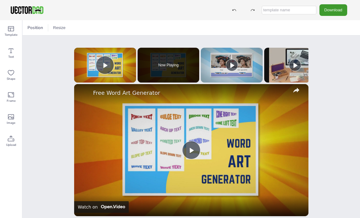 The width and height of the screenshot is (360, 218). What do you see at coordinates (190, 92) in the screenshot?
I see `a: Free Word Art Generator` at bounding box center [190, 92].